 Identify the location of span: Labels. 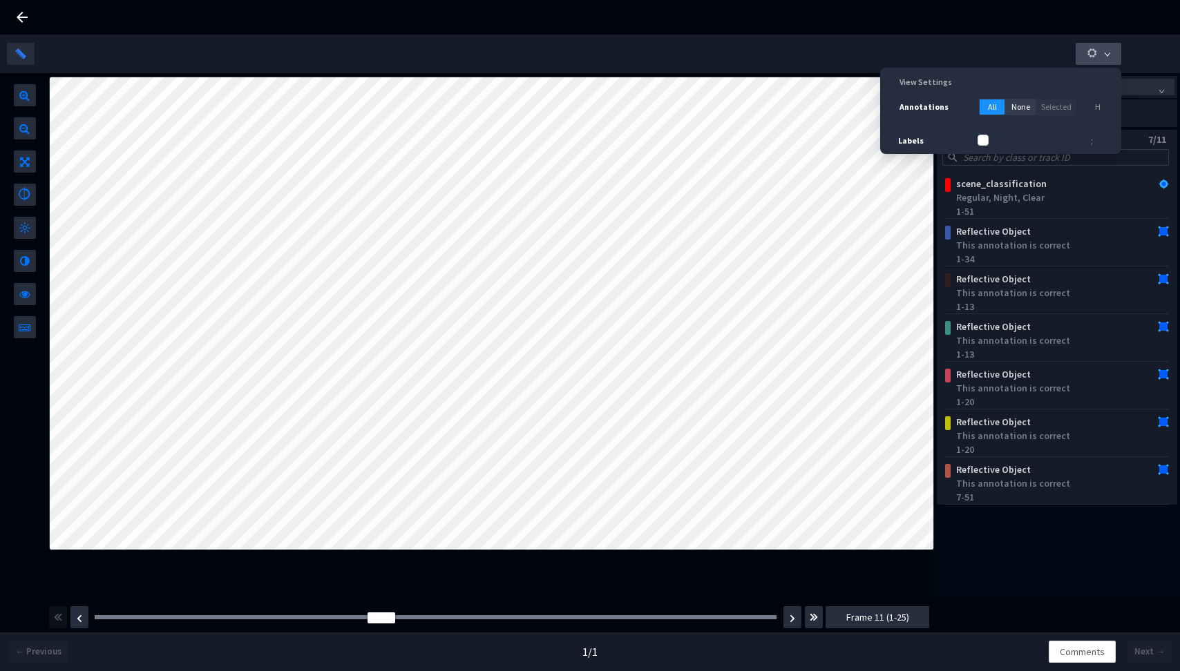
(910, 140).